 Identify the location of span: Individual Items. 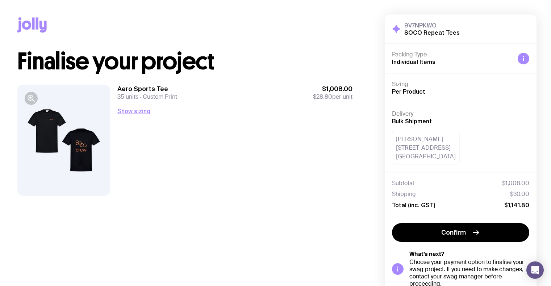
(413, 62).